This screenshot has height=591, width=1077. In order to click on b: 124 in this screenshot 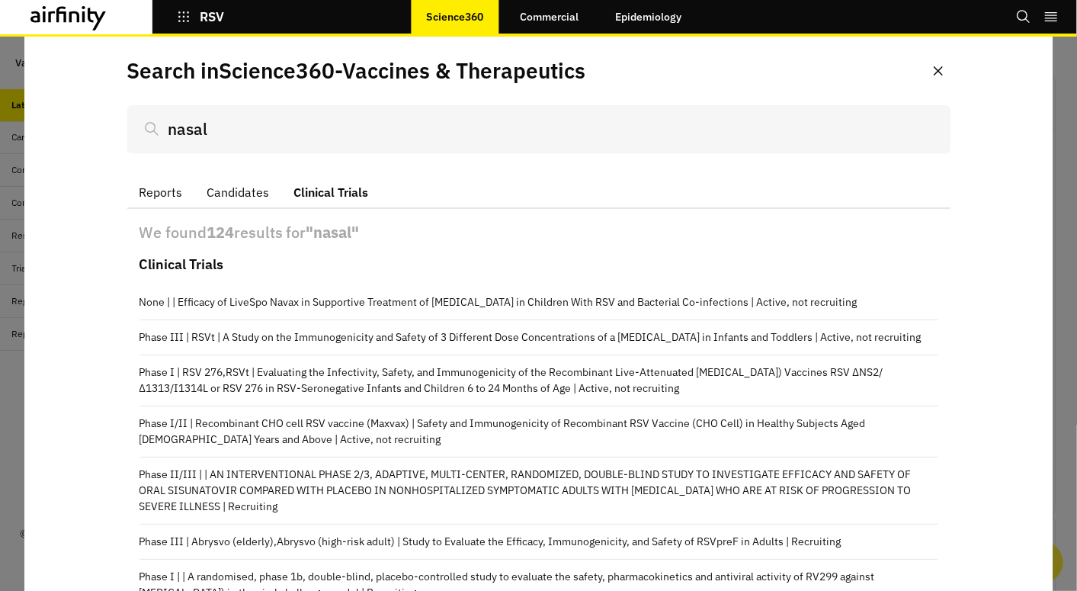, I will do `click(220, 232)`.